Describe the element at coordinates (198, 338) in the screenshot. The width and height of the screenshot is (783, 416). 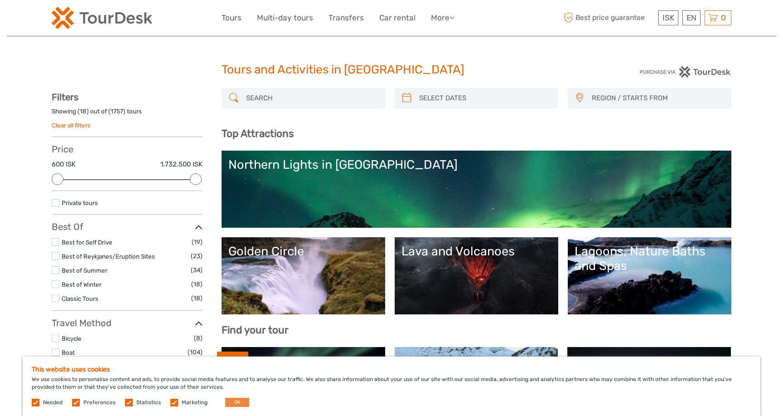
I see `span: (8)` at that location.